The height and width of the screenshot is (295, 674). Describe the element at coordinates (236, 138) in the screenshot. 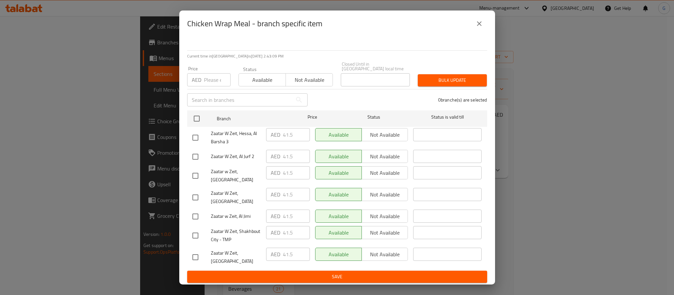

I see `span: Zaatar W Zeit, Hessa, Al Barsha 3` at that location.